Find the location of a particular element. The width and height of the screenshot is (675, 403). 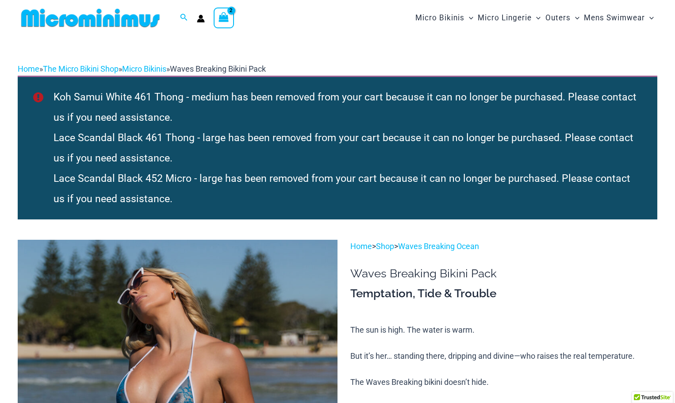

a: Waves Breaking Ocean is located at coordinates (439, 246).